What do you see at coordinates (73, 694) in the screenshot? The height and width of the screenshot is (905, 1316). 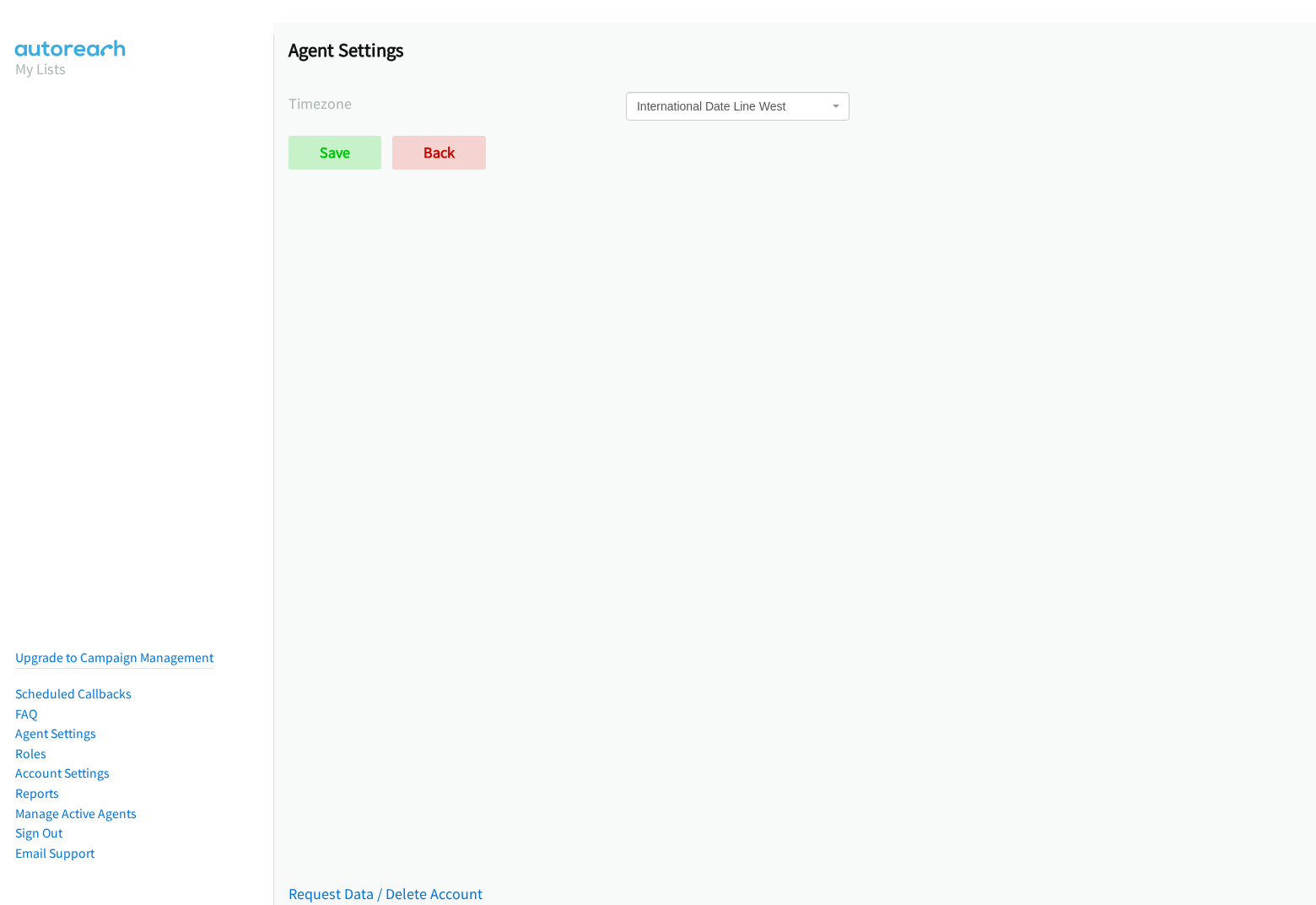 I see `a: Scheduled Callbacks` at bounding box center [73, 694].